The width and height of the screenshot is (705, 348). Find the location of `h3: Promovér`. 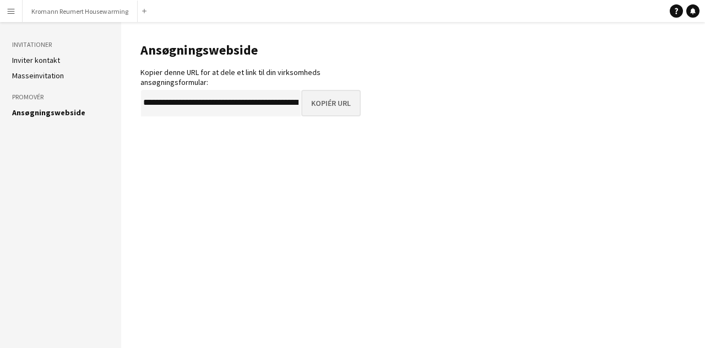

h3: Promovér is located at coordinates (61, 97).